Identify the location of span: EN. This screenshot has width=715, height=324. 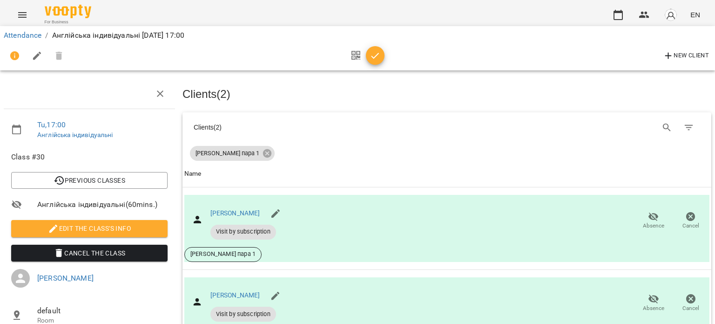
(695, 14).